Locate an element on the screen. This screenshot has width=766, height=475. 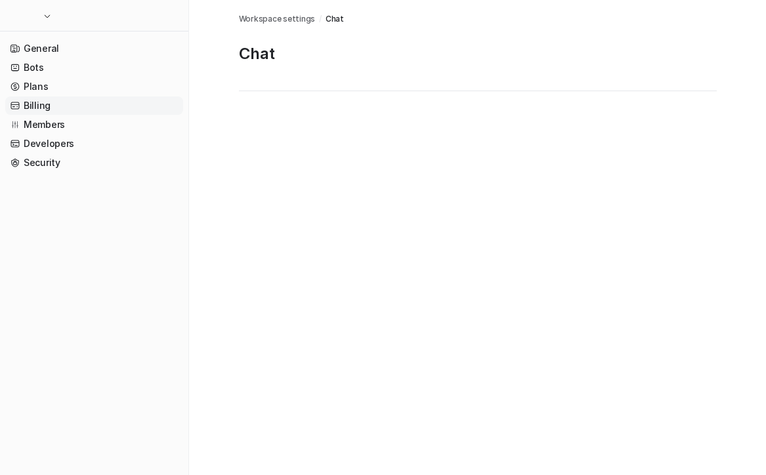
a: Members is located at coordinates (94, 125).